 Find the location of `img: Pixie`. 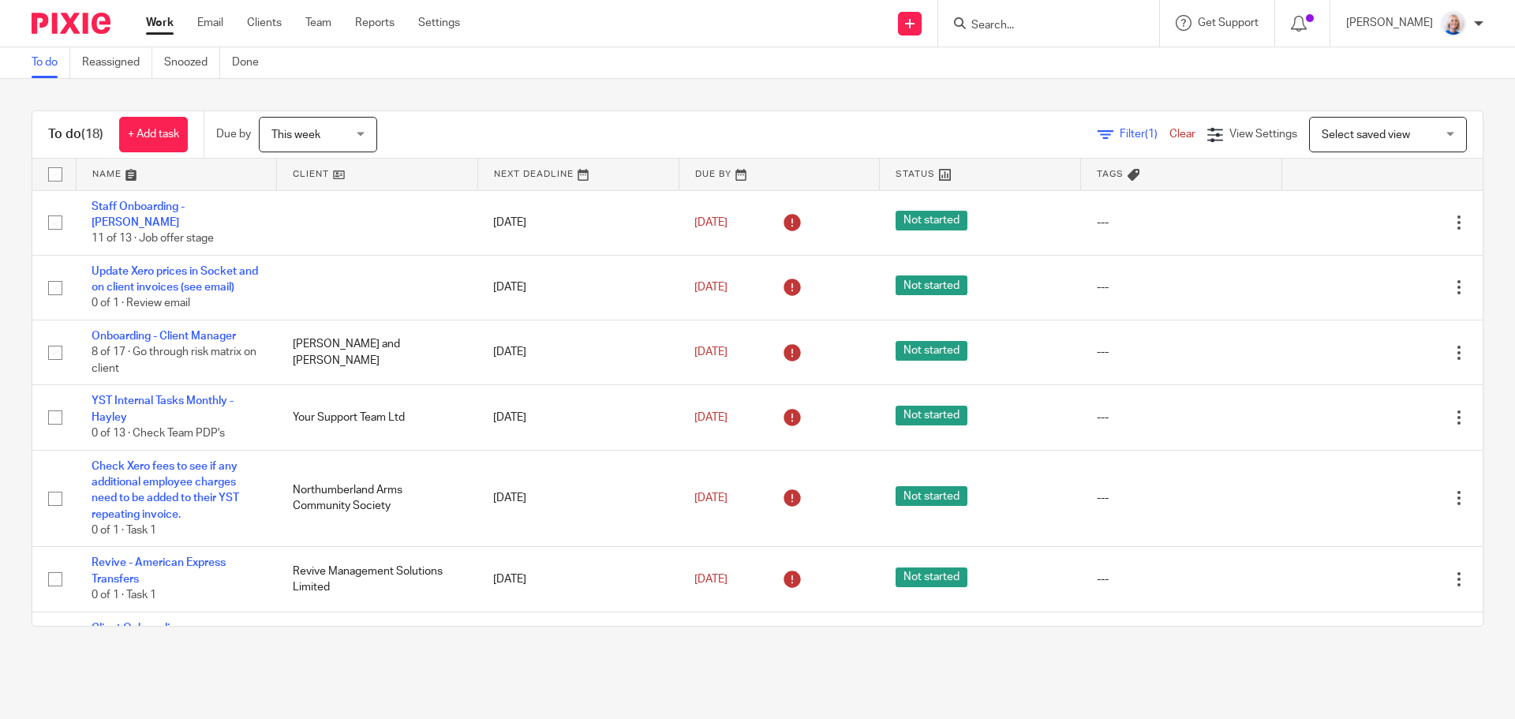

img: Pixie is located at coordinates (71, 23).